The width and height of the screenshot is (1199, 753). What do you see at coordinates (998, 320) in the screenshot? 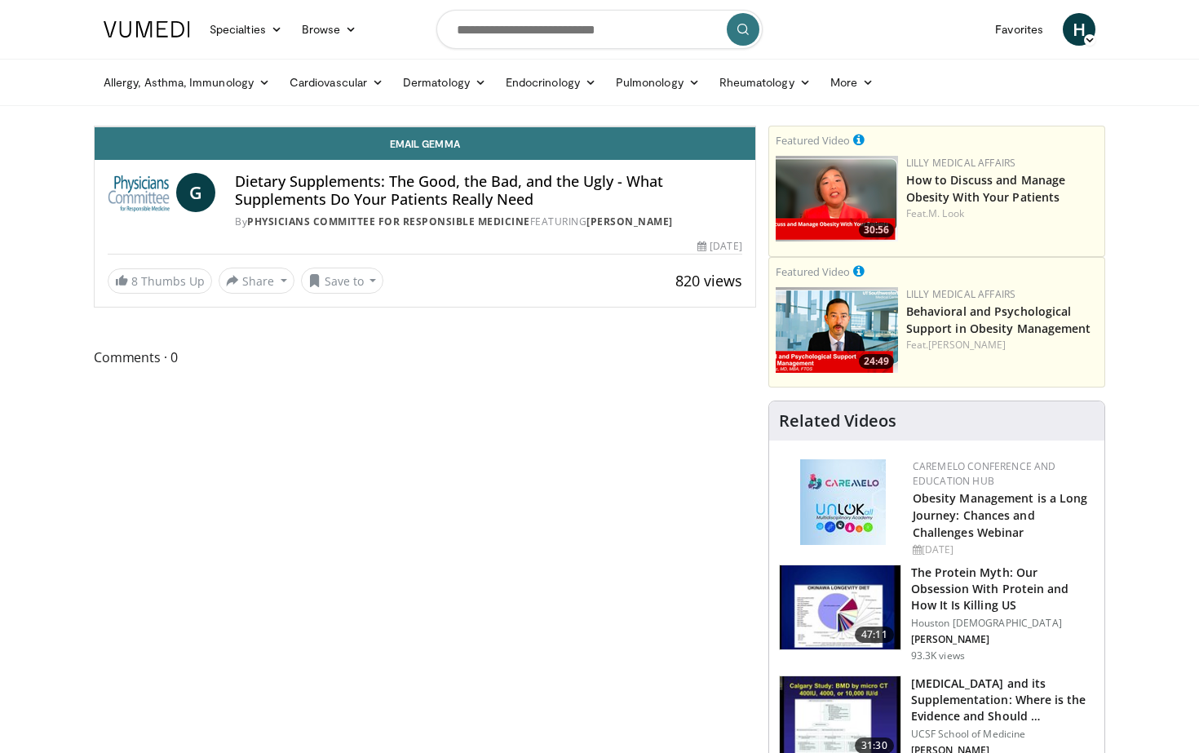
I see `a: Behavioral and Psychological Support in Obesity Management` at bounding box center [998, 320].